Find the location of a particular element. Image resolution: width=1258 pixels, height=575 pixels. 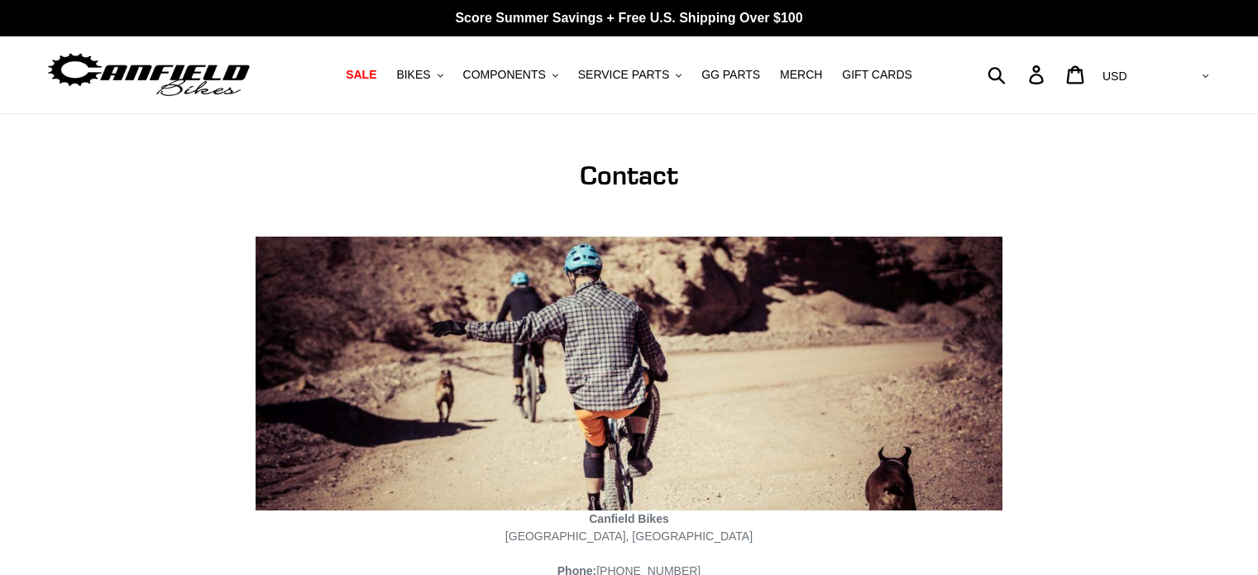

input: Search is located at coordinates (1017, 74).